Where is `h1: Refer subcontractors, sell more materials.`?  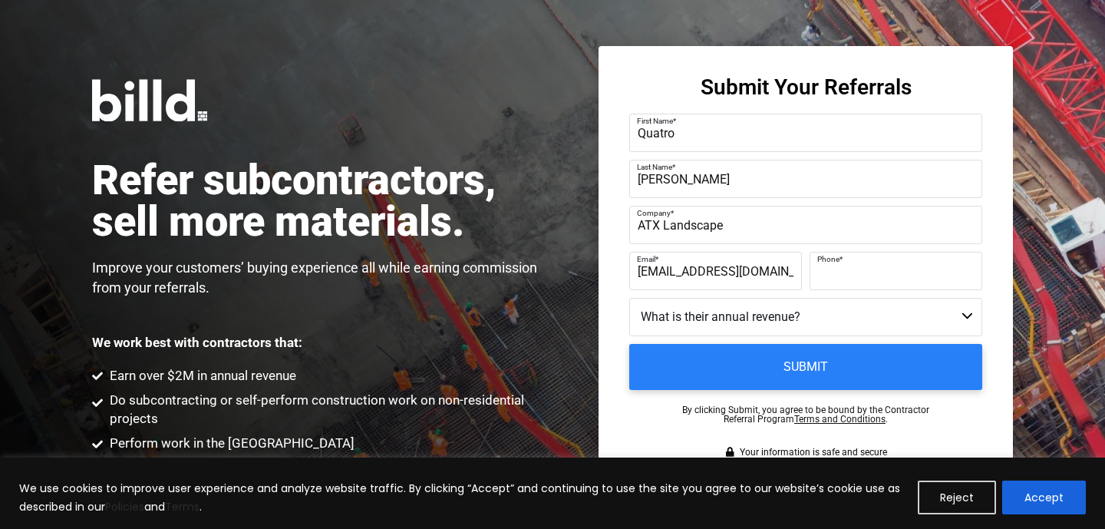
h1: Refer subcontractors, sell more materials. is located at coordinates (322, 201).